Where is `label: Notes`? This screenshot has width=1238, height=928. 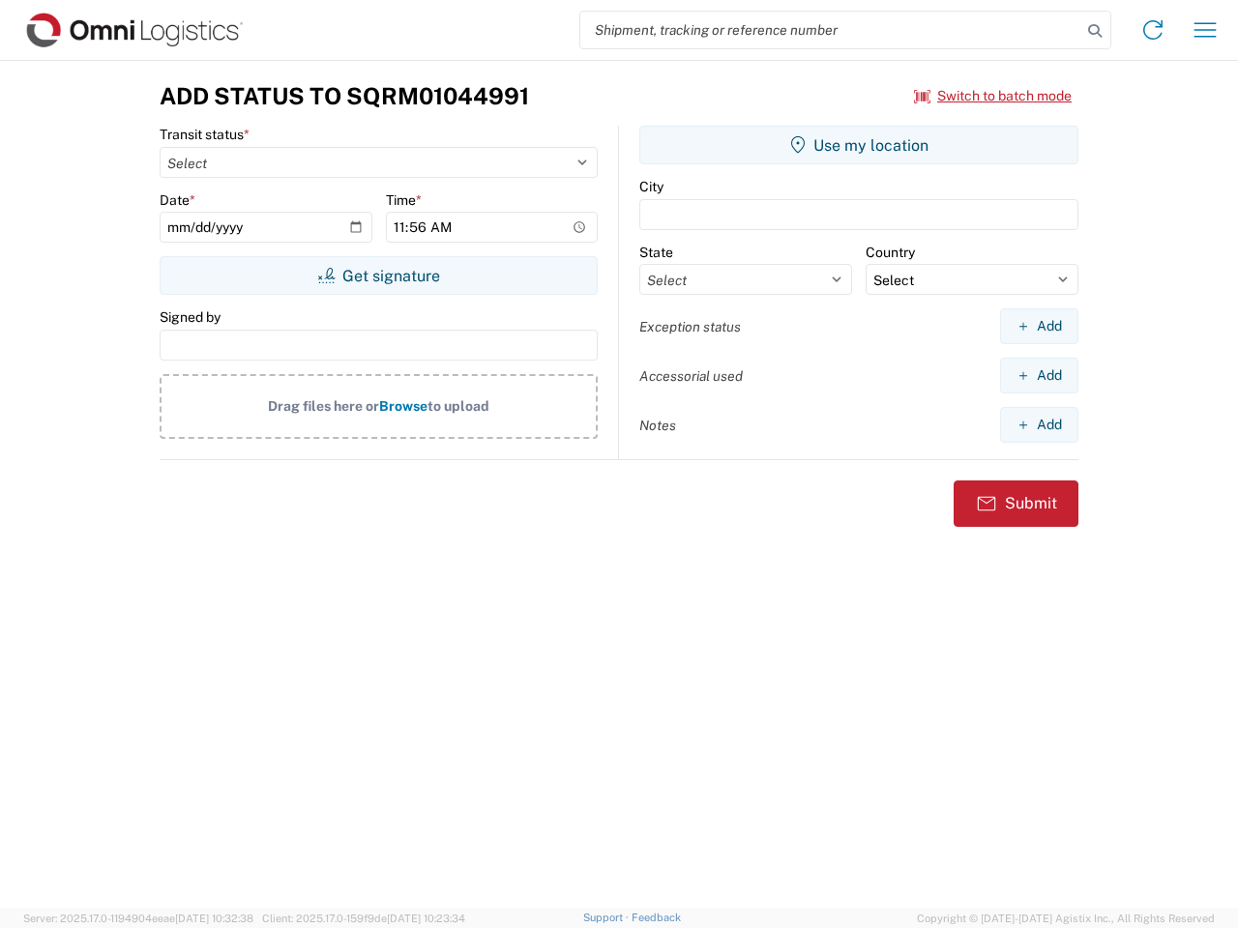 label: Notes is located at coordinates (658, 426).